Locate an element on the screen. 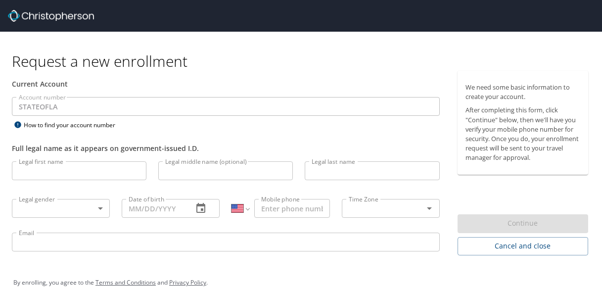 The width and height of the screenshot is (602, 296). p: We need some basic information to create your account. is located at coordinates (523, 92).